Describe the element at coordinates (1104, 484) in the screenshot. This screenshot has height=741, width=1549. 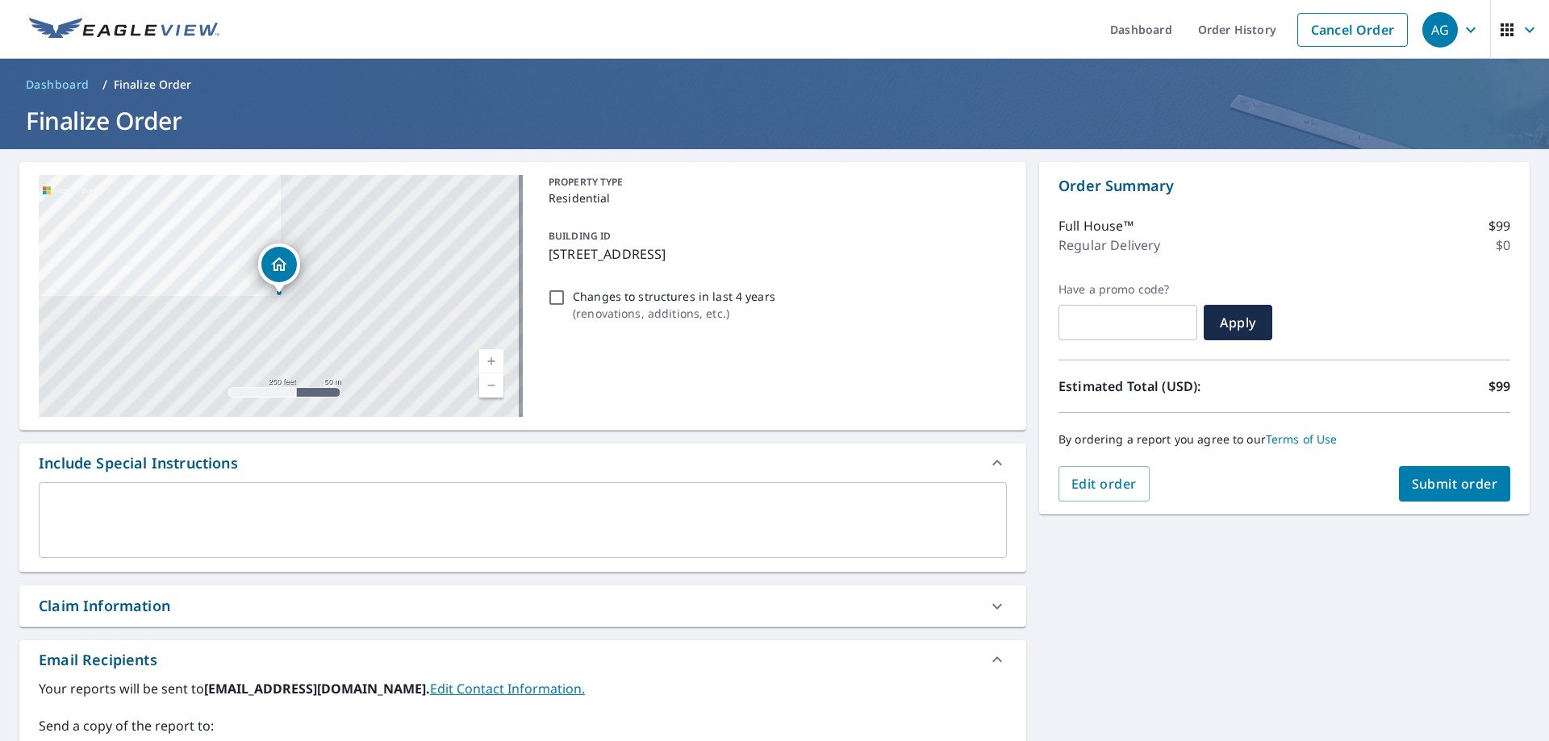
I see `button: Edit order` at that location.